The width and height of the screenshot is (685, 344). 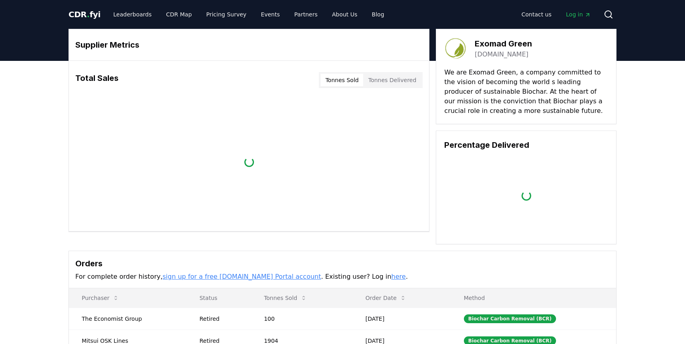 I want to click on div: Biochar Carbon Removal (BCR), so click(x=510, y=319).